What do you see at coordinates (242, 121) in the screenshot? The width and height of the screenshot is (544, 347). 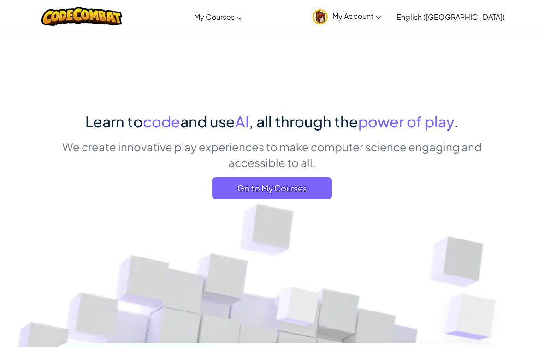 I see `span: AI` at bounding box center [242, 121].